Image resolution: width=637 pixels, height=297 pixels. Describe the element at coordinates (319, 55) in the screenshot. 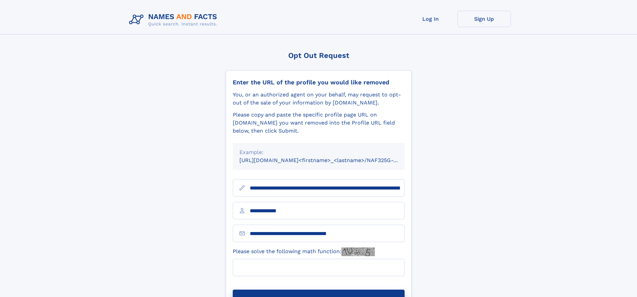

I see `div: Opt Out Request` at that location.